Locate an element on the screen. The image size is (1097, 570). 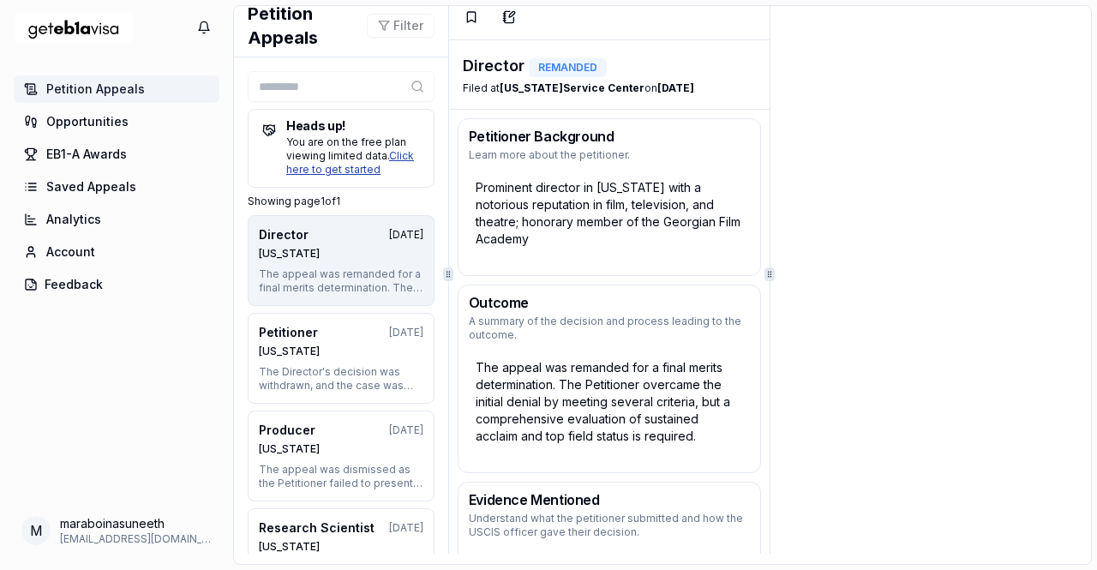
button: Open your profile menu is located at coordinates (117, 531).